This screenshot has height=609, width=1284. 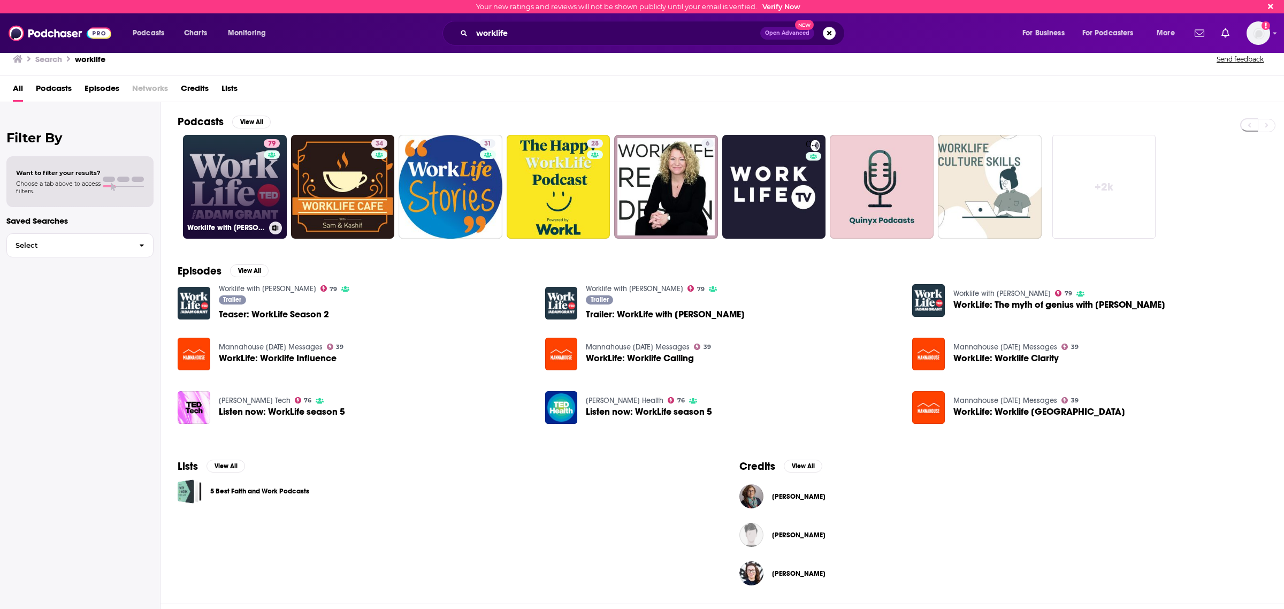 I want to click on span: Teaser: WorkLife Season 2, so click(x=274, y=314).